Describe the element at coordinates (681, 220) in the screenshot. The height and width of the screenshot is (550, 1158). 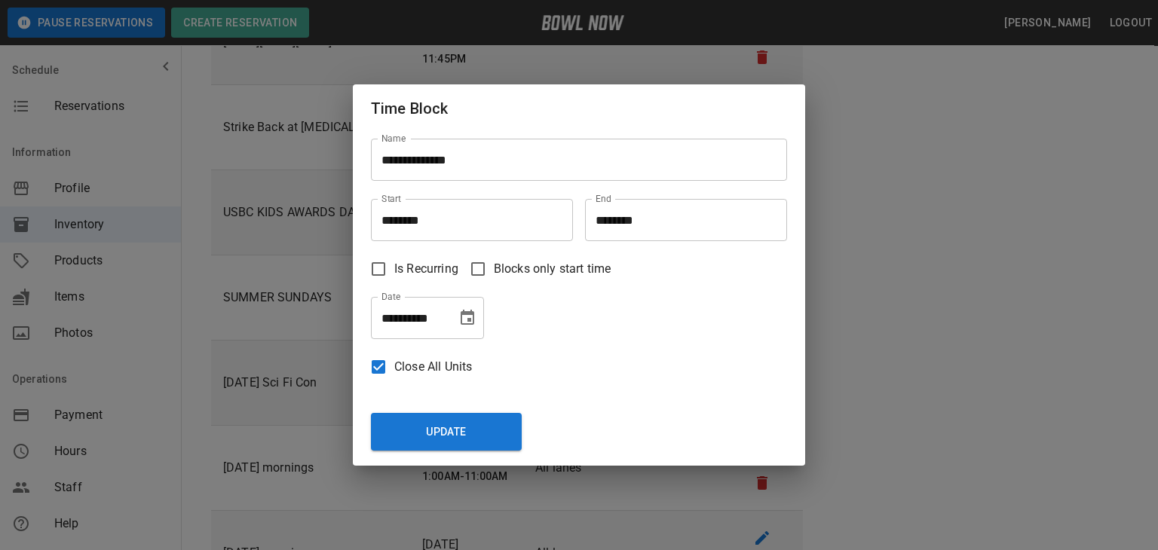
I see `input: Choose time, selected time is 11:45 PM` at that location.